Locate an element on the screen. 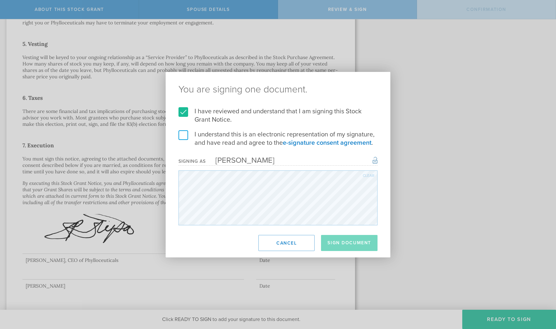 Image resolution: width=556 pixels, height=329 pixels. ng-pluralize: You are signing one document. is located at coordinates (278, 90).